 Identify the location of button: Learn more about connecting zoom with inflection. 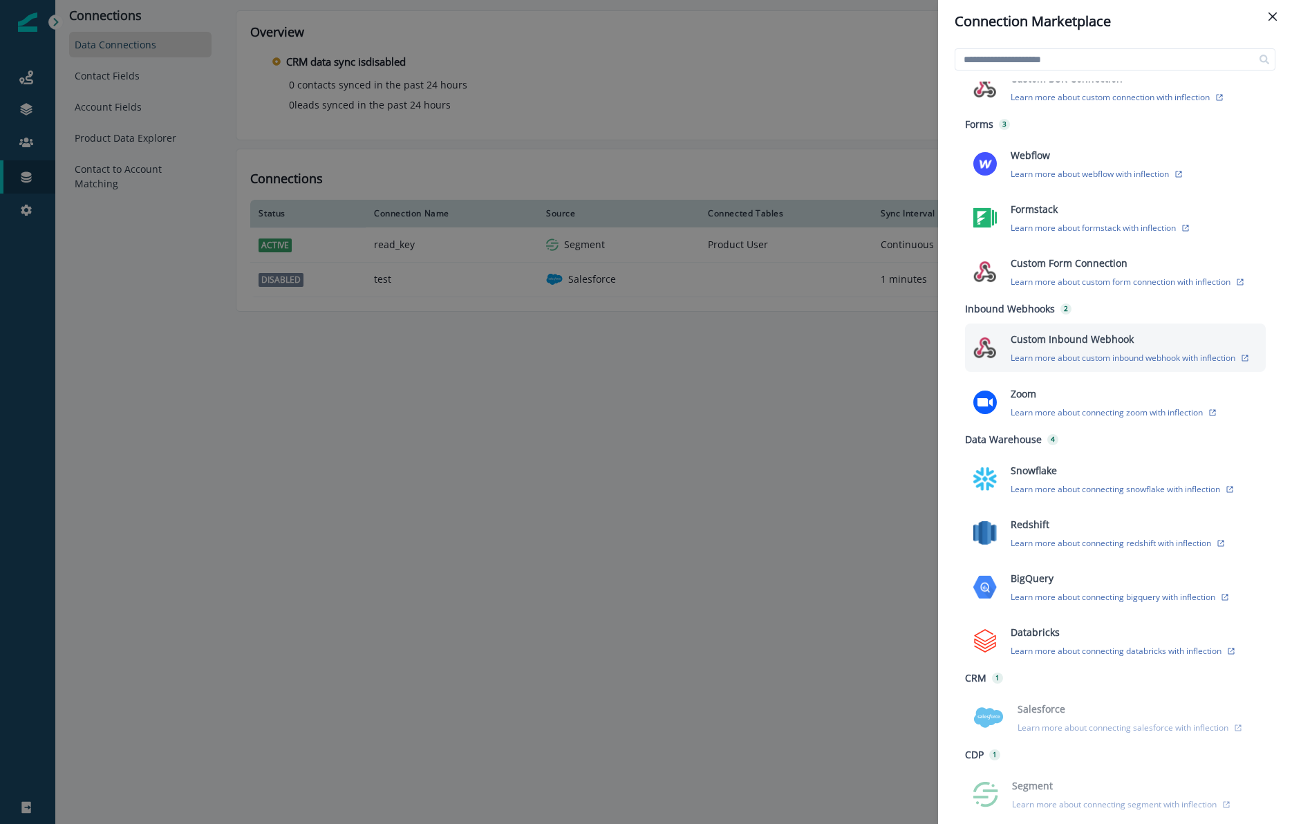
(1114, 412).